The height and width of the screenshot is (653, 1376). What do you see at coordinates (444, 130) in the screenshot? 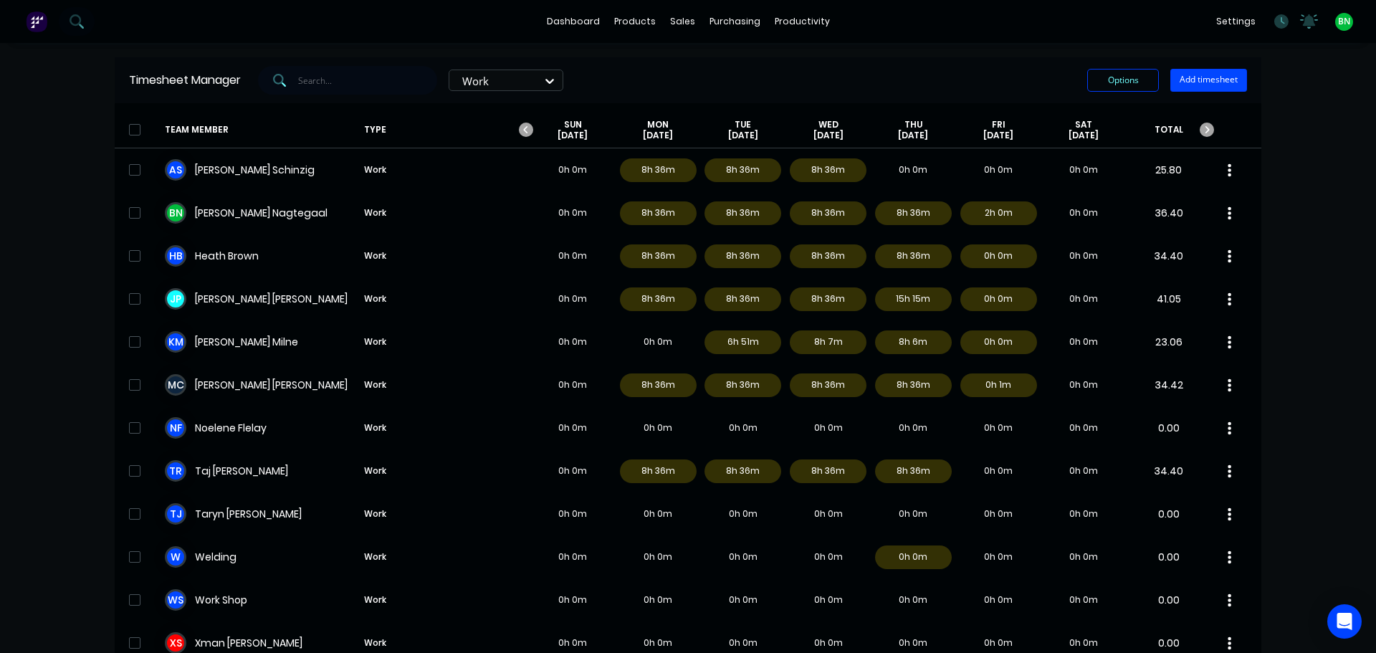
I see `span: TYPE` at bounding box center [444, 130].